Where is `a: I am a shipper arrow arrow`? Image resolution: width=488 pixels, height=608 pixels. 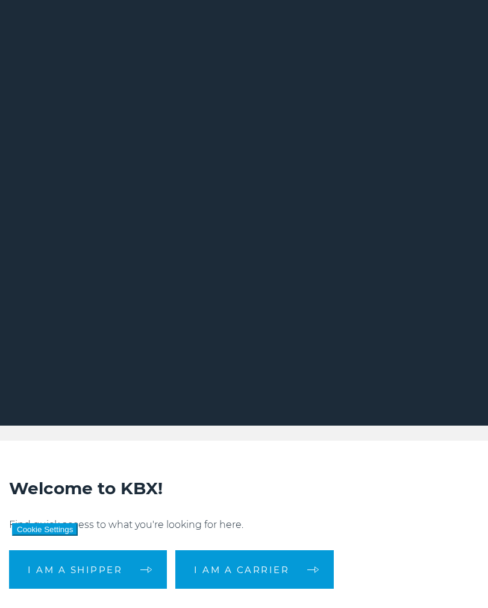 a: I am a shipper arrow arrow is located at coordinates (88, 570).